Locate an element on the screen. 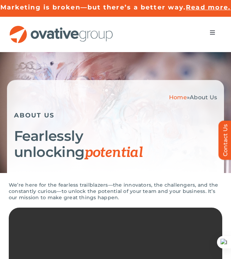 Image resolution: width=231 pixels, height=259 pixels. h5: ABOUT US is located at coordinates (115, 115).